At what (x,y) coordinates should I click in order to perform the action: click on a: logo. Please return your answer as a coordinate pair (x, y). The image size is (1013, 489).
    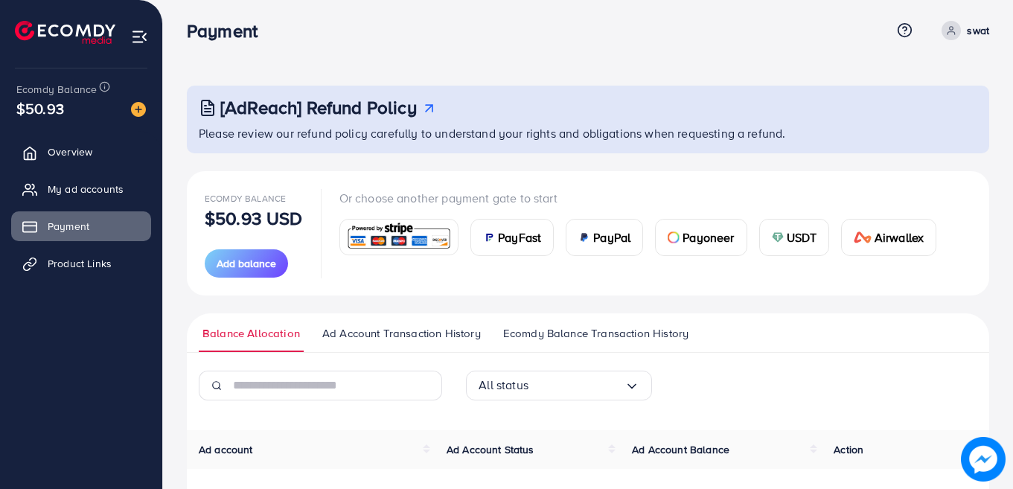
    Looking at the image, I should click on (65, 32).